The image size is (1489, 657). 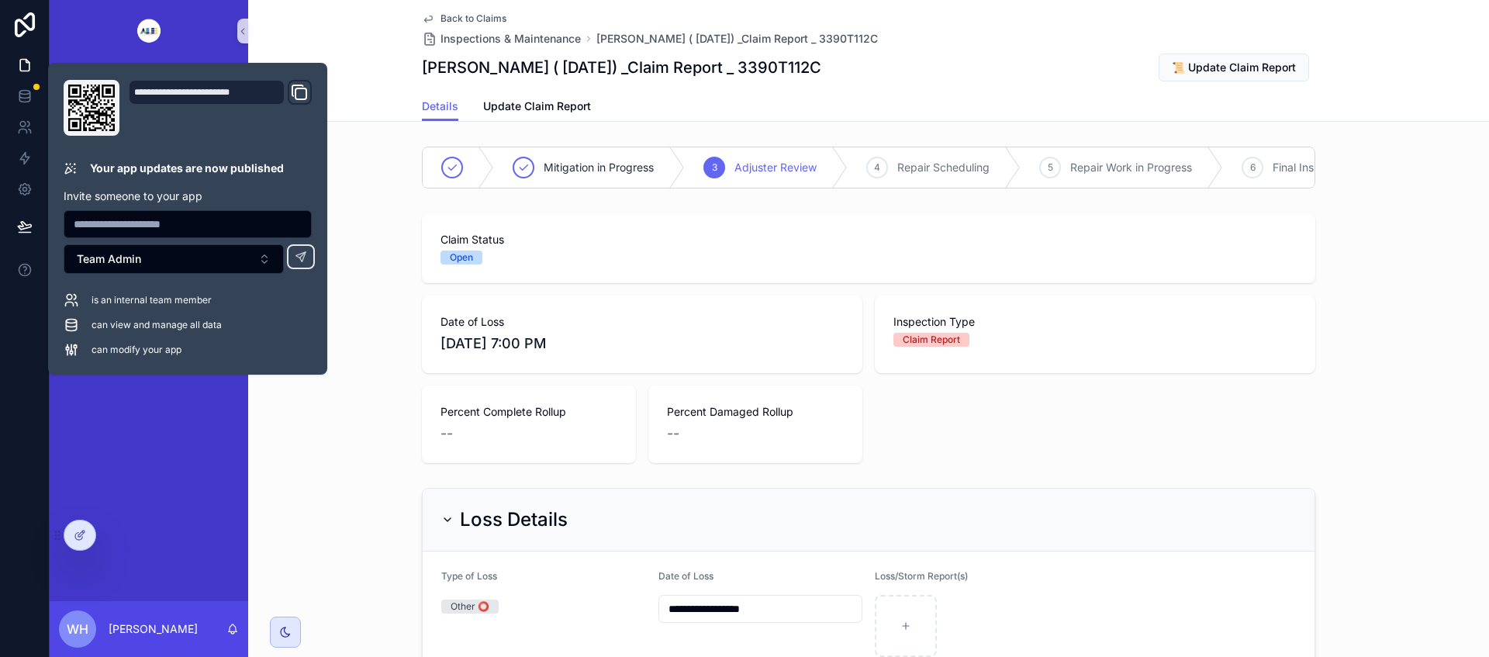 What do you see at coordinates (461, 257) in the screenshot?
I see `div: Open` at bounding box center [461, 257].